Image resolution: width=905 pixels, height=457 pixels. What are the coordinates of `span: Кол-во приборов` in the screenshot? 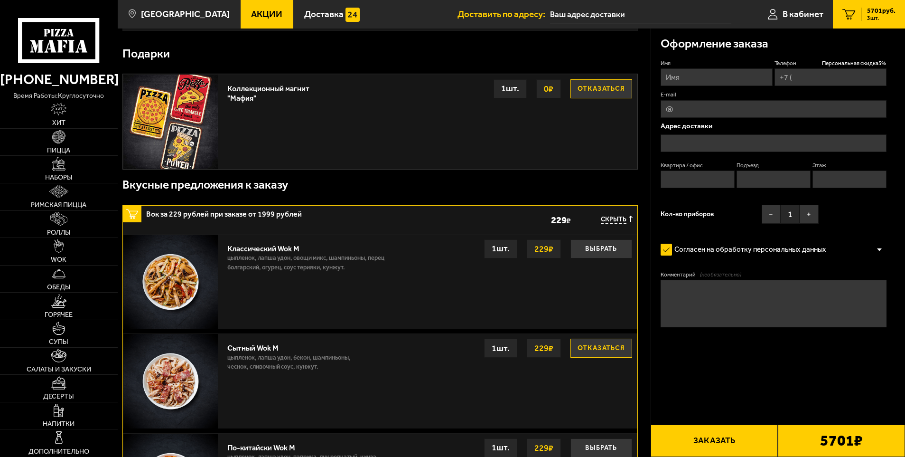 It's located at (687, 214).